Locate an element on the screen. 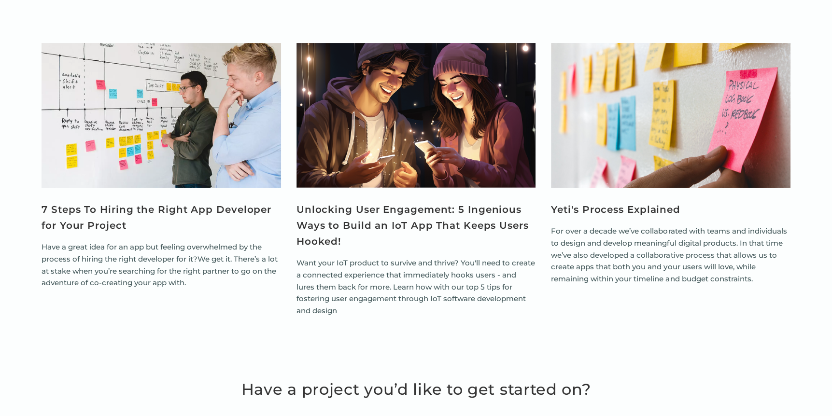 The image size is (832, 416). a: 7 Steps To Hiring the Right App Developer for Your Project is located at coordinates (161, 218).